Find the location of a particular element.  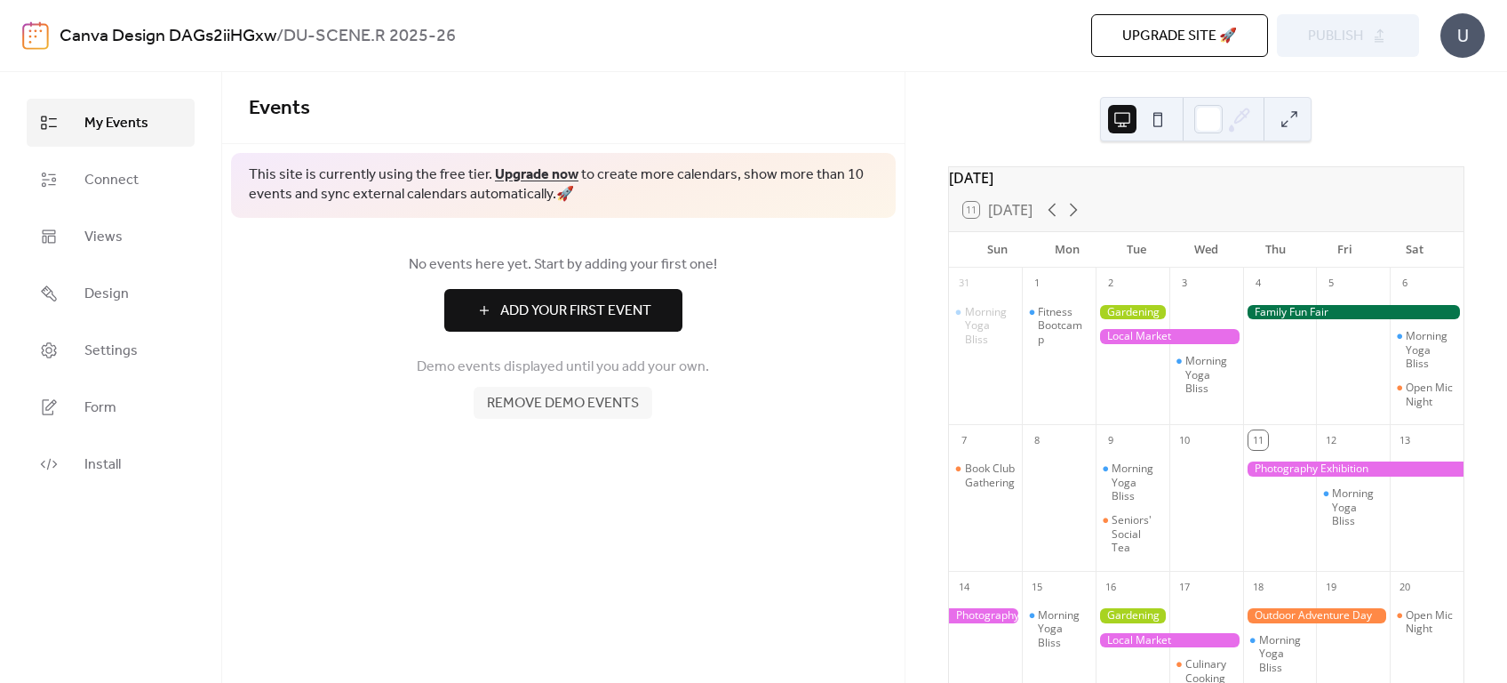

div: U is located at coordinates (1463, 36).